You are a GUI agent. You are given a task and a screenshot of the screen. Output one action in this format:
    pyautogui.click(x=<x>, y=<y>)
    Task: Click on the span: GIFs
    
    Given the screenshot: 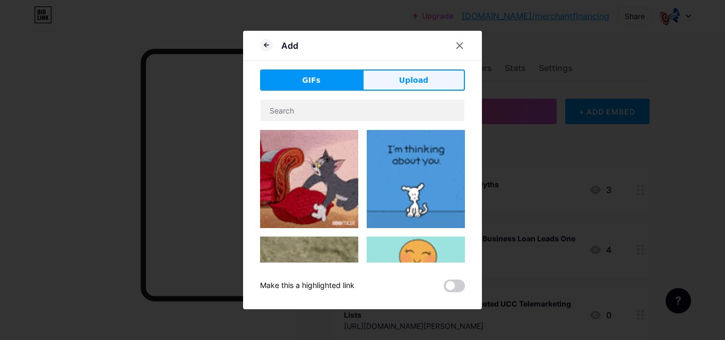 What is the action you would take?
    pyautogui.click(x=311, y=80)
    